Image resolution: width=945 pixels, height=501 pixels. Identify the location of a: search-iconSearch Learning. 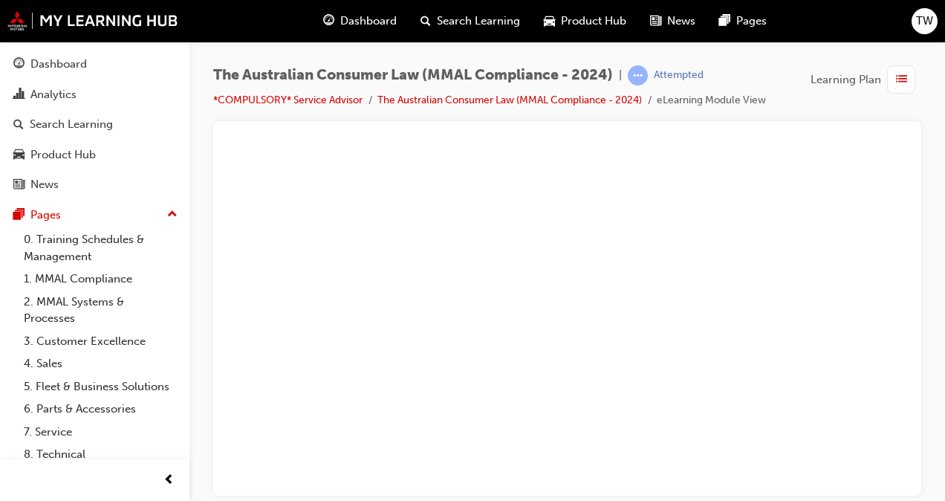
(471, 21).